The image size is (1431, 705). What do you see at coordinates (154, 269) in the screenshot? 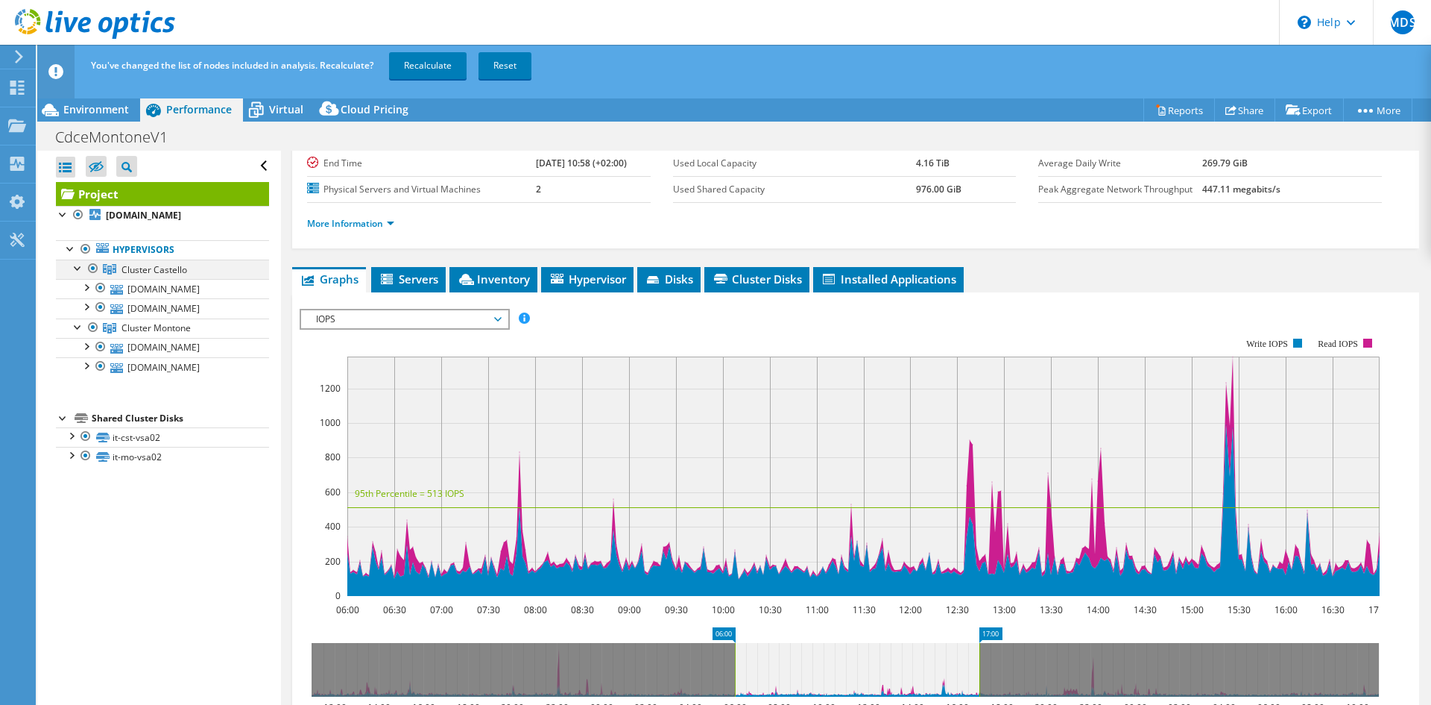
I see `span: Cluster Castello` at bounding box center [154, 269].